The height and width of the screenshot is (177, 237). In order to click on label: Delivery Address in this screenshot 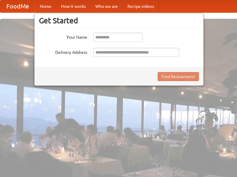, I will do `click(63, 51)`.